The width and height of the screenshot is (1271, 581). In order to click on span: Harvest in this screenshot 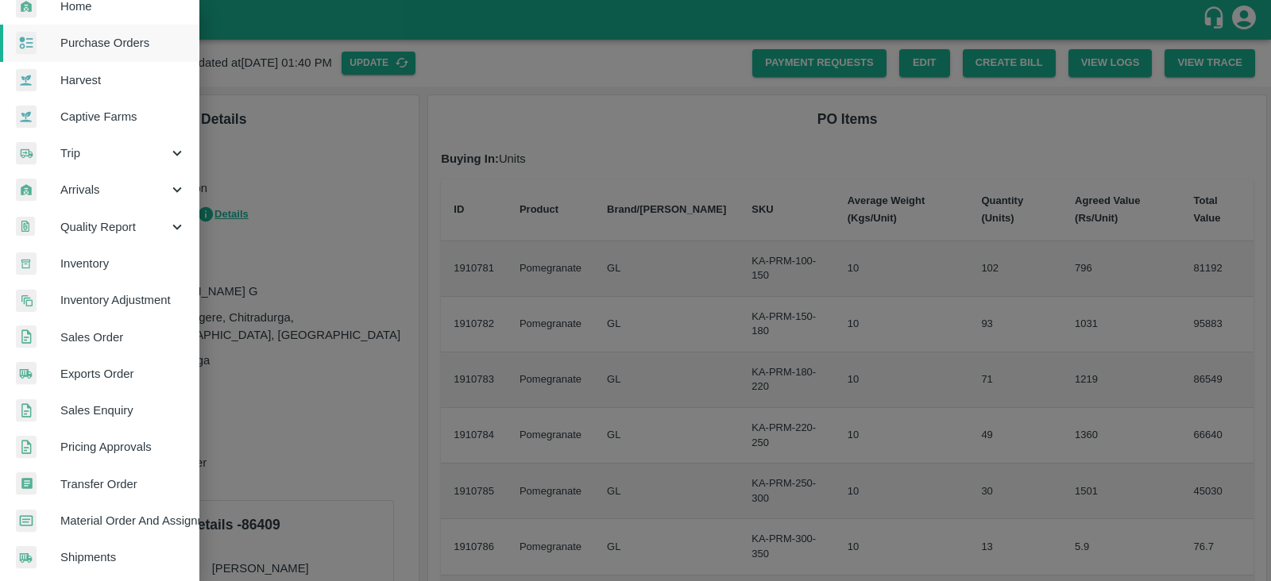, I will do `click(123, 80)`.